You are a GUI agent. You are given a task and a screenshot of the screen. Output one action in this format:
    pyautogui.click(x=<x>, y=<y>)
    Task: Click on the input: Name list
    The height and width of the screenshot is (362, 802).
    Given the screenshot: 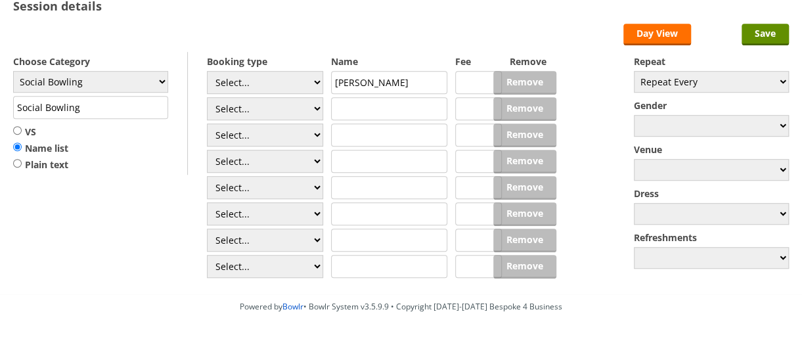 What is the action you would take?
    pyautogui.click(x=17, y=146)
    